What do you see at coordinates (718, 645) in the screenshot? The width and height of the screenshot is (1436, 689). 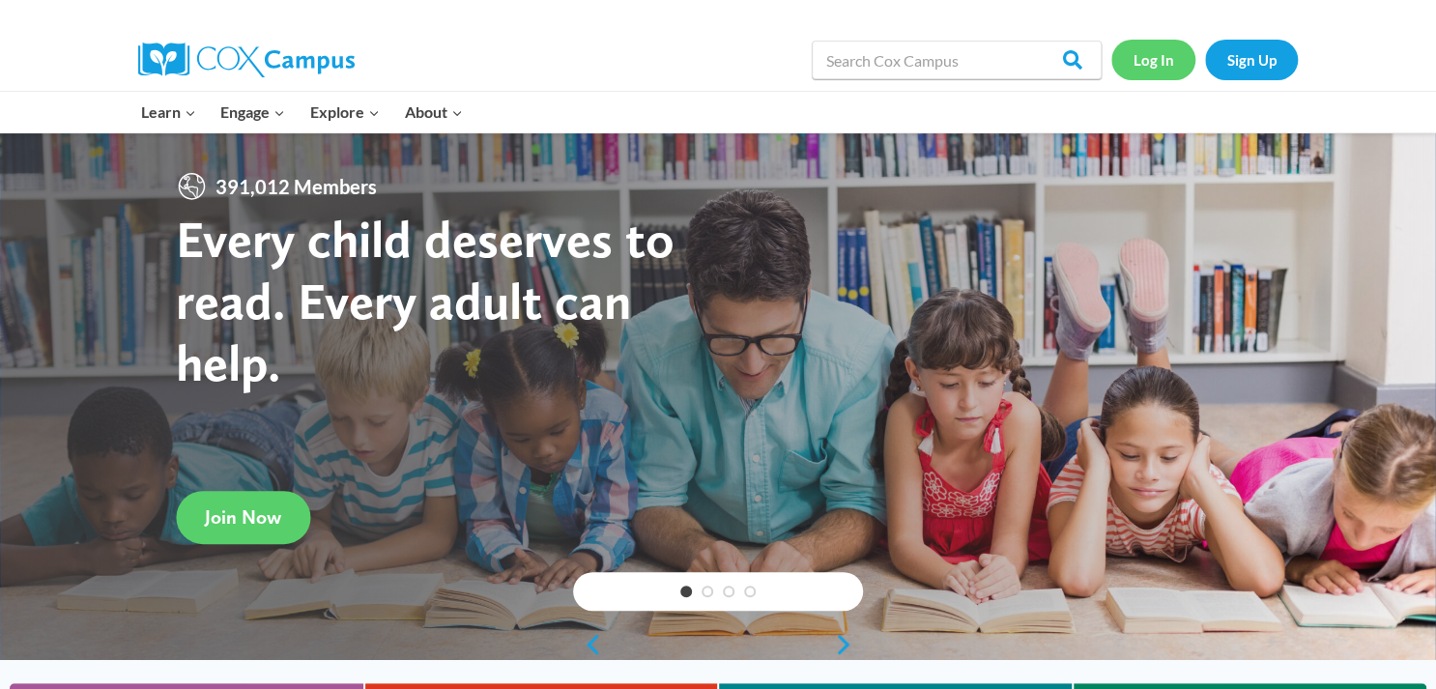 I see `div: content slider buttons` at bounding box center [718, 645].